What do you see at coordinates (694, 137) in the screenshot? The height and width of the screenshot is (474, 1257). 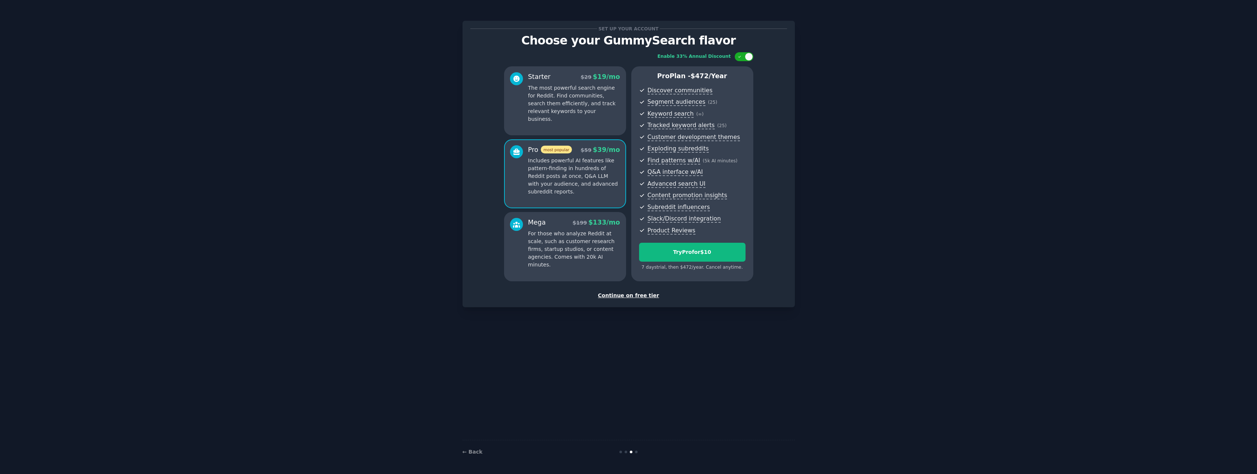 I see `span: Customer development themes` at bounding box center [694, 137].